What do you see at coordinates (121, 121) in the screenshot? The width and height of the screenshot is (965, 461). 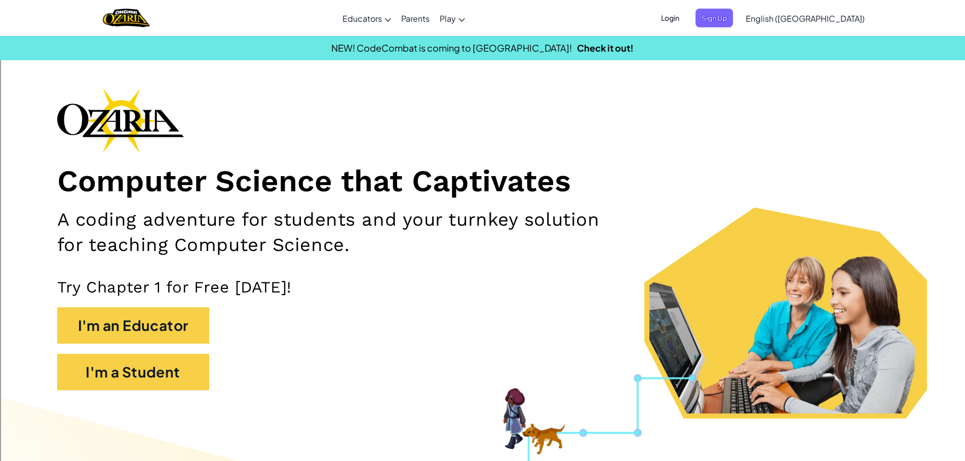 I see `img: Ozaria branding logo` at bounding box center [121, 121].